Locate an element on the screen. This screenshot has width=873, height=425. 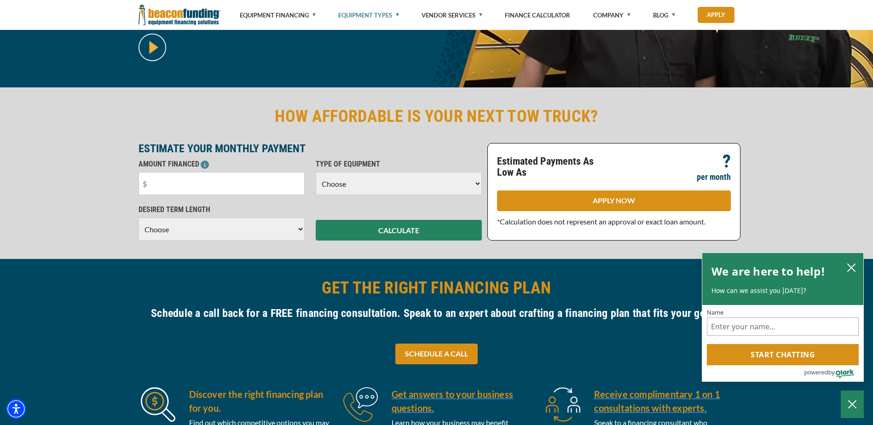
button: close chatbox is located at coordinates (852, 267).